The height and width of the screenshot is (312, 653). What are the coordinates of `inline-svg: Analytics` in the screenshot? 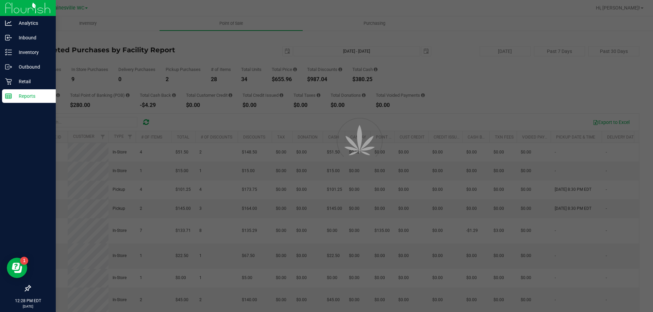 It's located at (8, 23).